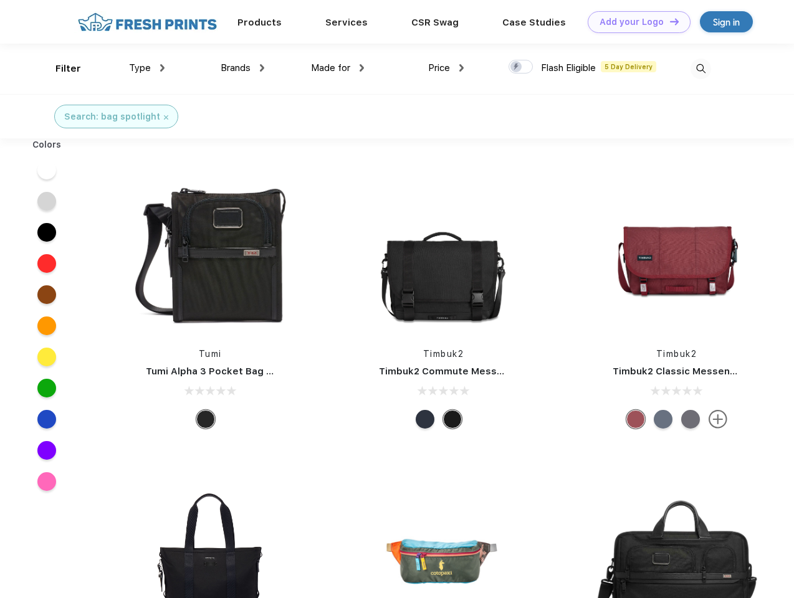  Describe the element at coordinates (663, 419) in the screenshot. I see `div: Eco Lightbeam` at that location.